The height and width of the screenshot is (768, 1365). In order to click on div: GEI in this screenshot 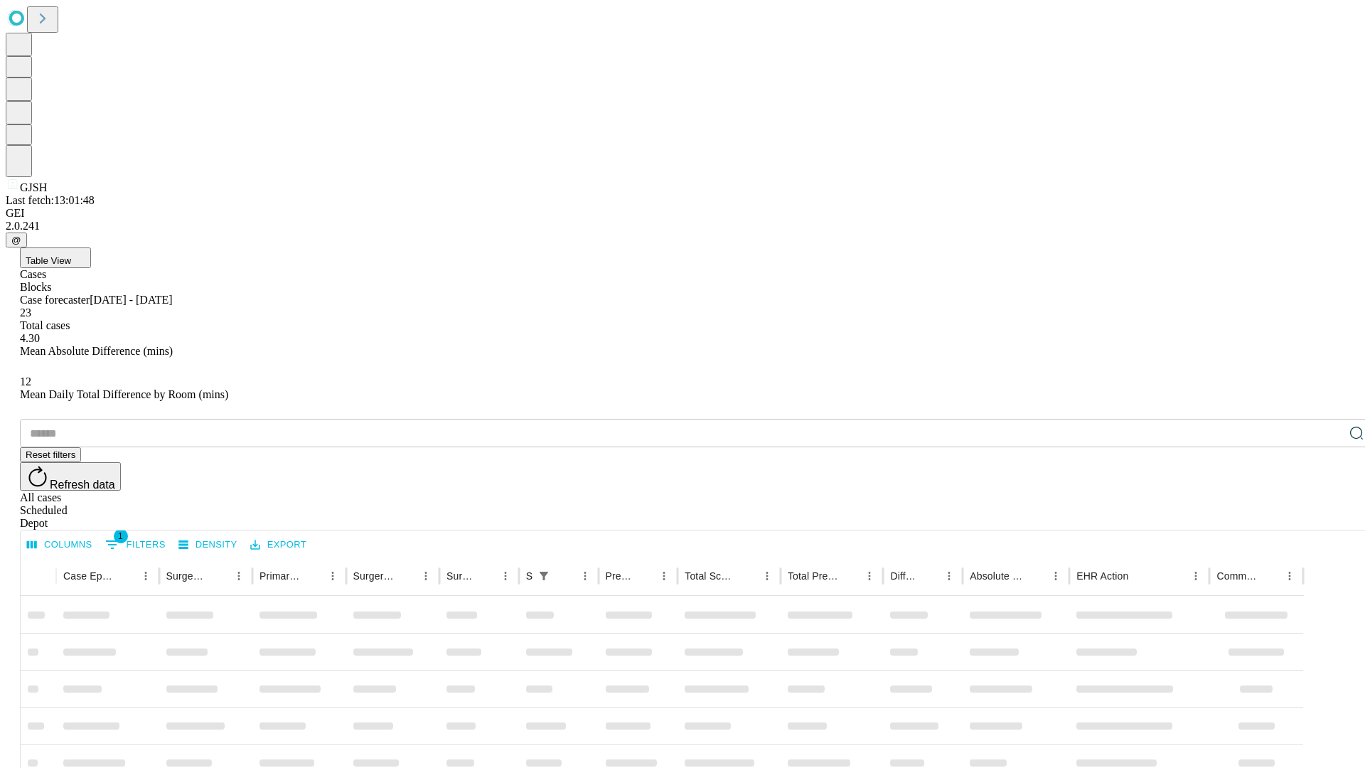, I will do `click(682, 213)`.